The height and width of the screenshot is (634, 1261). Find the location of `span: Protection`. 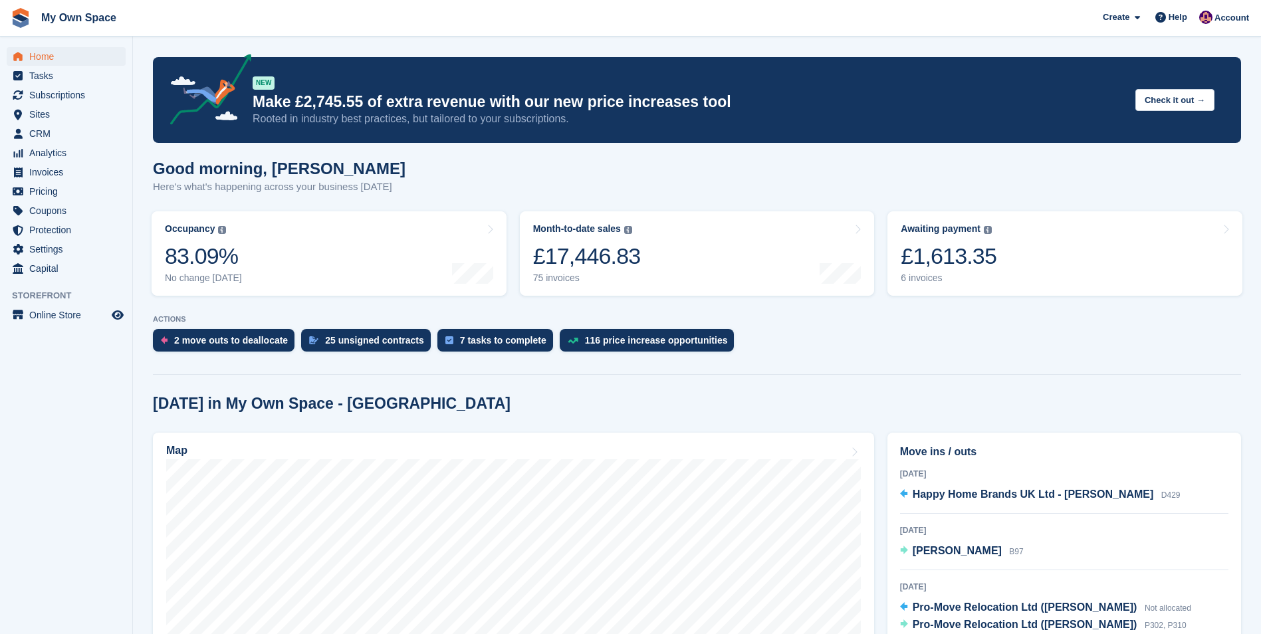

span: Protection is located at coordinates (69, 230).